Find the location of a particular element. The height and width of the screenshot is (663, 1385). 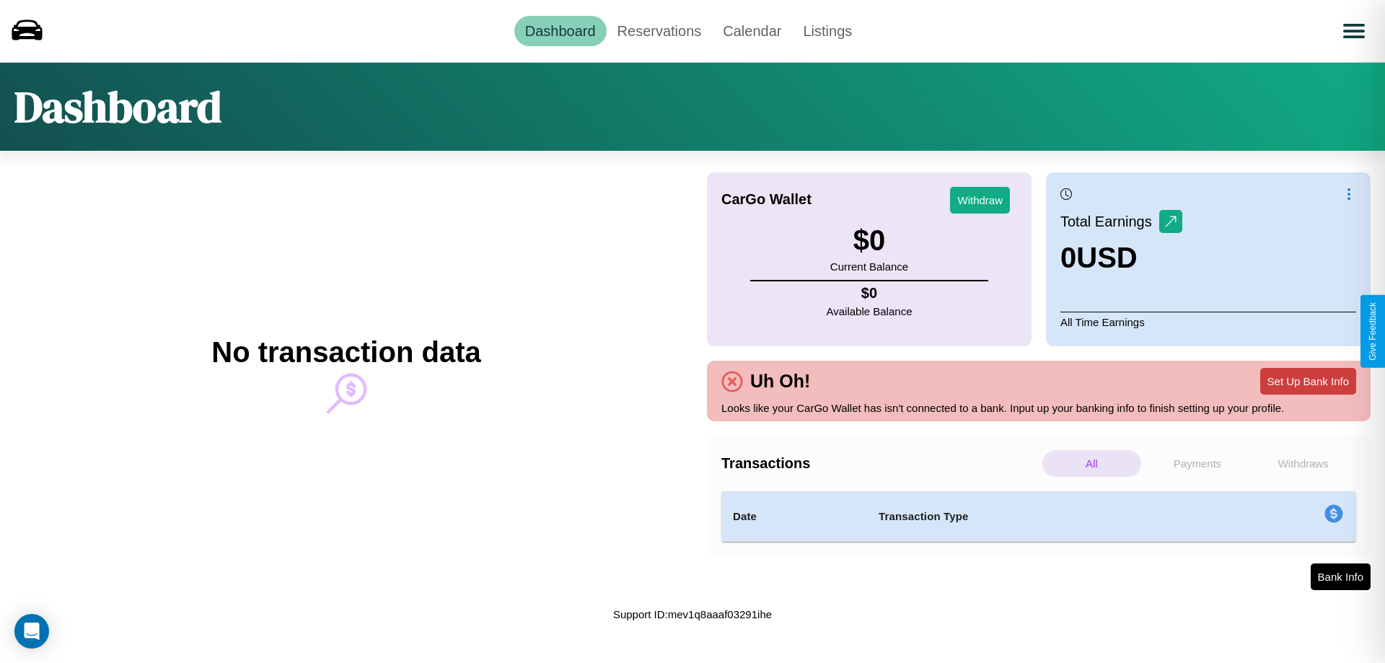

a: Reservations is located at coordinates (660, 31).